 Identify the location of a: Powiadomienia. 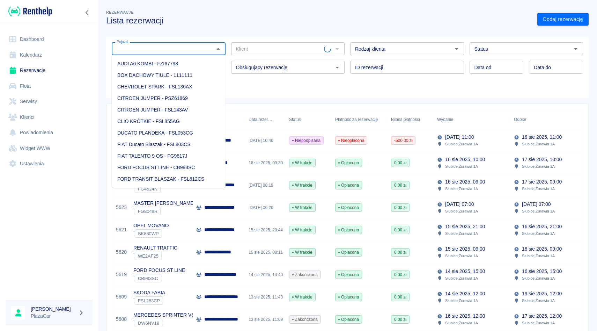
(49, 132).